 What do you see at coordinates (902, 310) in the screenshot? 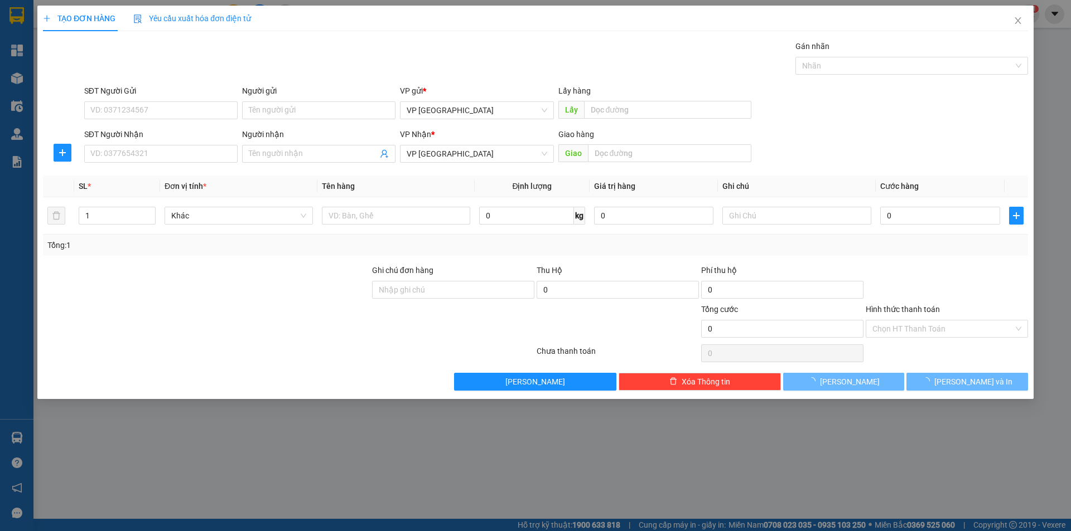
I see `label: Hình thức thanh toán` at bounding box center [902, 310].